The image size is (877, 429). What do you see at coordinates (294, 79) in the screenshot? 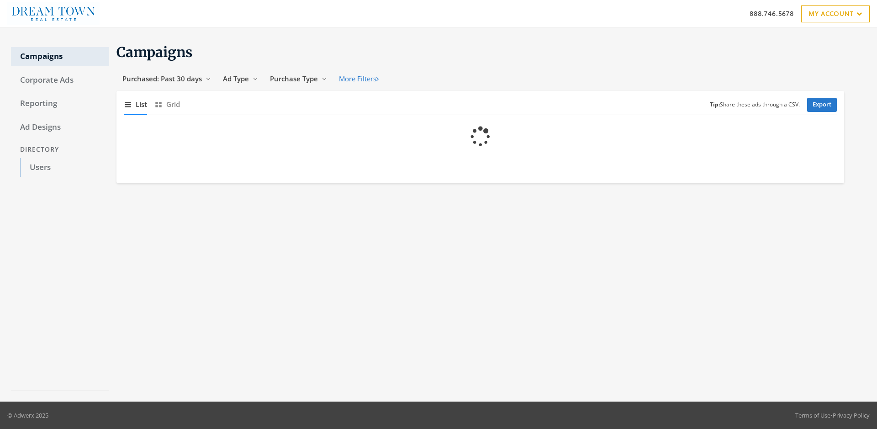
I see `span: Purchase Type` at bounding box center [294, 79].